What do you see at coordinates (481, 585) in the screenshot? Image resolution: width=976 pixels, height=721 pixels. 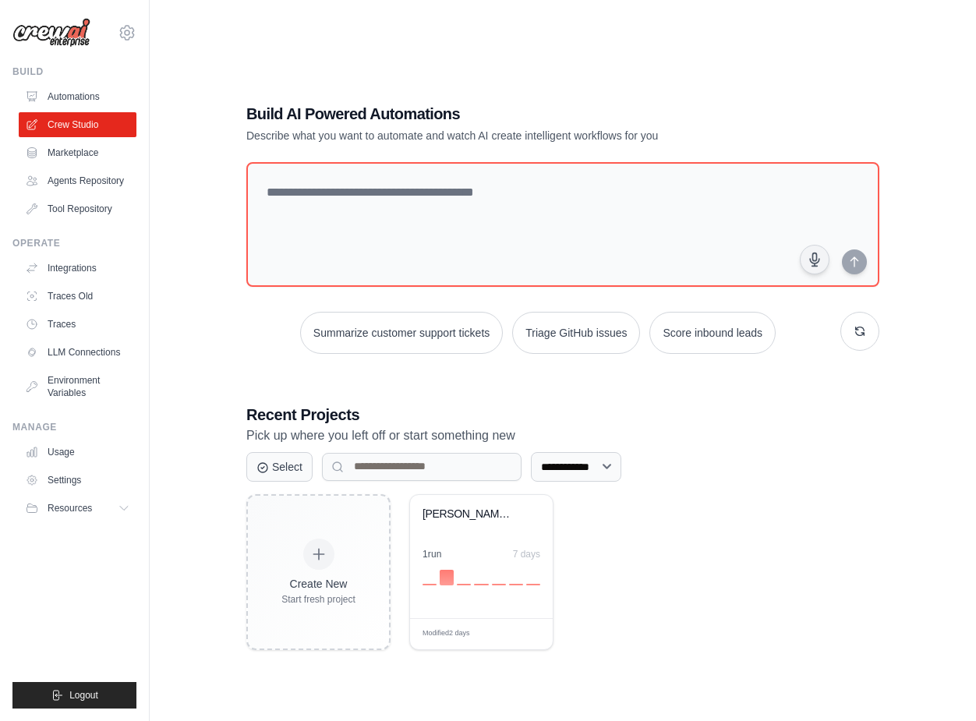 I see `div: Day 4: 0 executions` at bounding box center [481, 585].